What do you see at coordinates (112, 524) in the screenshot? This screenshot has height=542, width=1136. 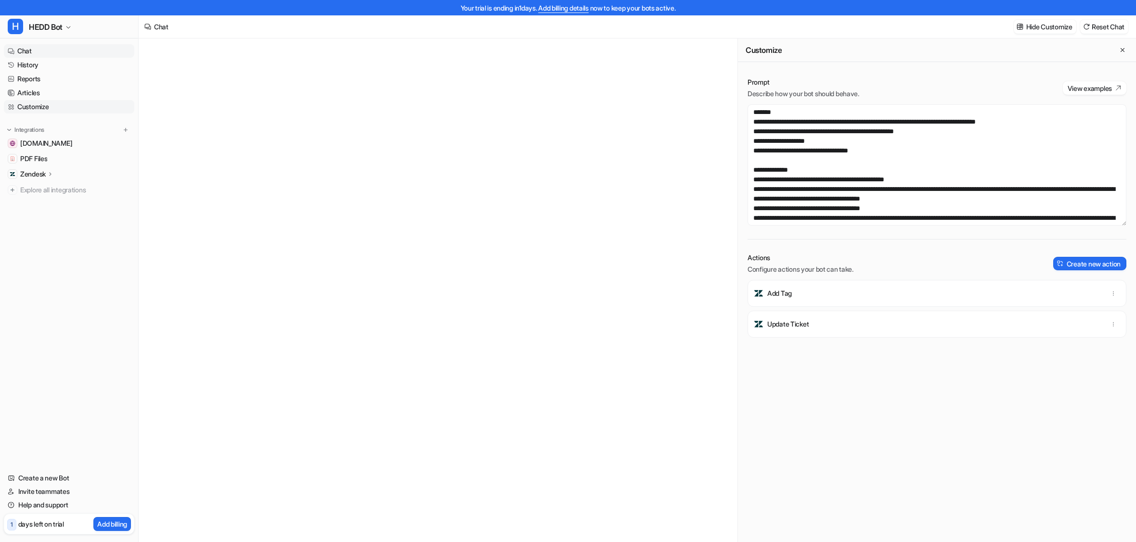 I see `p: Add billing` at bounding box center [112, 524].